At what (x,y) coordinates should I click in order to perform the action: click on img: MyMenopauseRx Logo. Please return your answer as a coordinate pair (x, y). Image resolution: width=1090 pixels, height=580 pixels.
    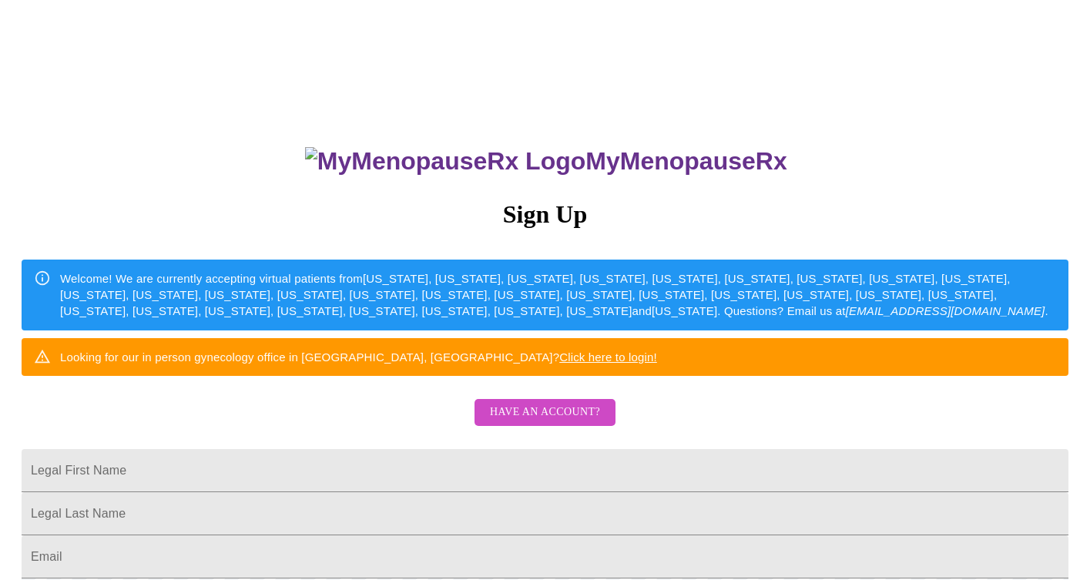
    Looking at the image, I should click on (445, 161).